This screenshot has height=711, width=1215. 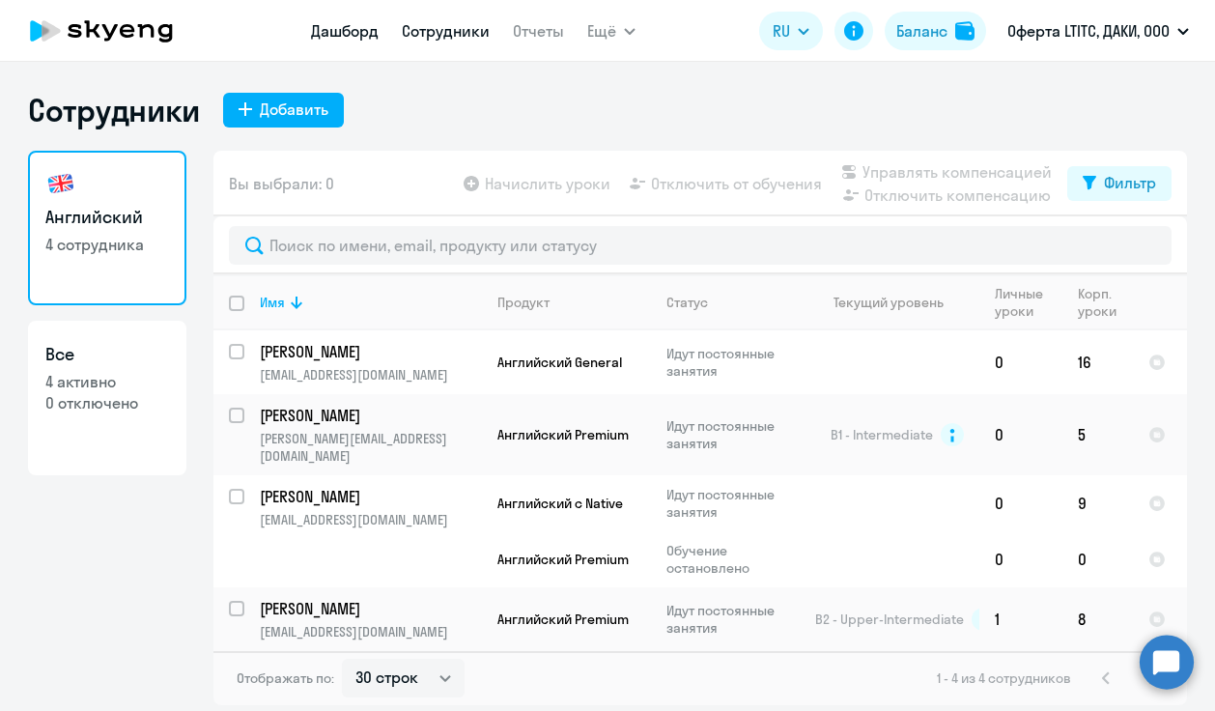 What do you see at coordinates (1119, 183) in the screenshot?
I see `button: Фильтр` at bounding box center [1119, 183].